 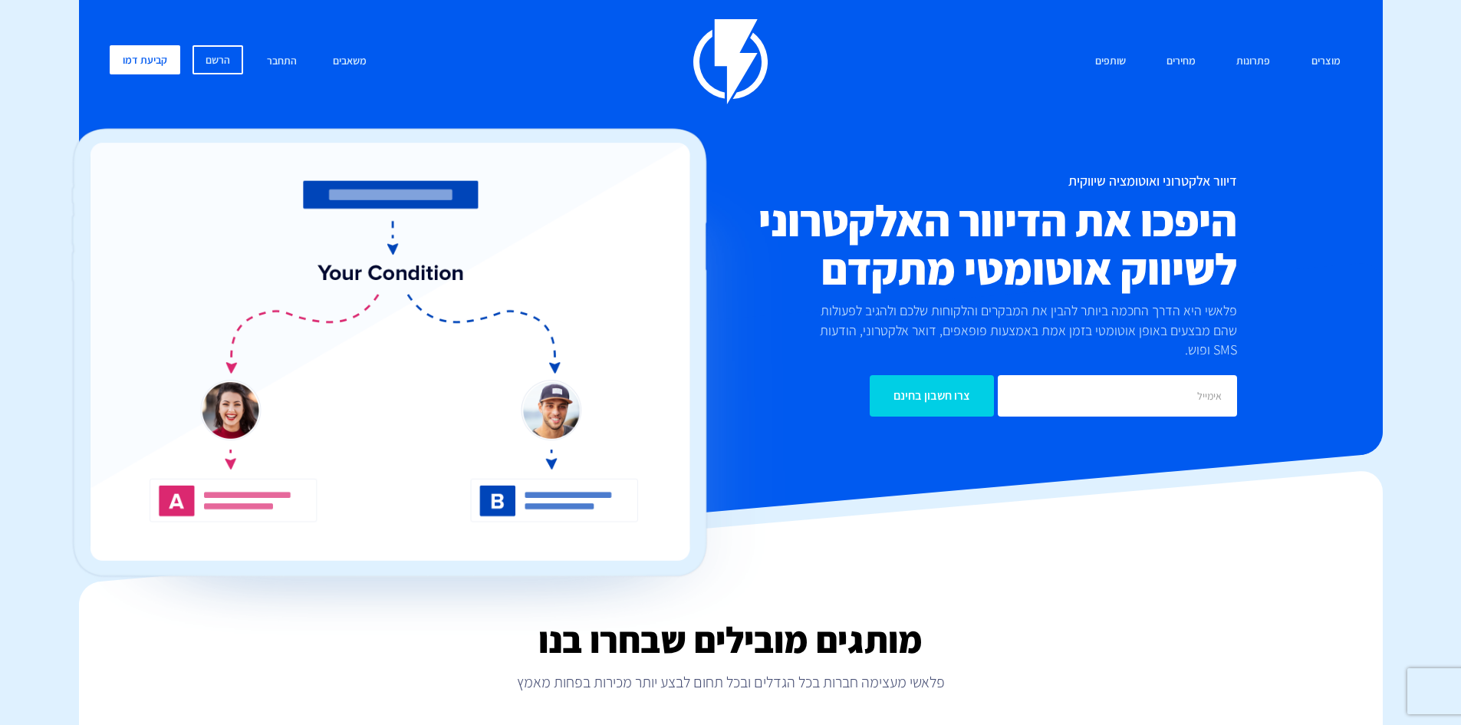 What do you see at coordinates (1253, 61) in the screenshot?
I see `a: פתרונות` at bounding box center [1253, 61].